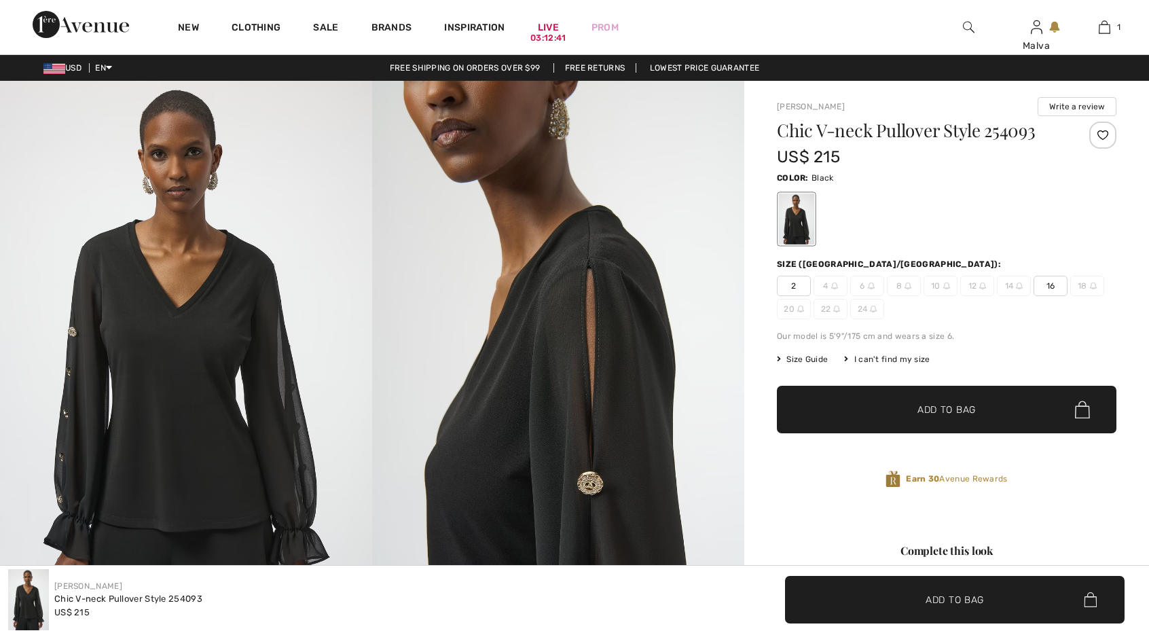 This screenshot has height=633, width=1149. Describe the element at coordinates (29, 599) in the screenshot. I see `img: Chic V-Neck Pullover Style 254093` at that location.